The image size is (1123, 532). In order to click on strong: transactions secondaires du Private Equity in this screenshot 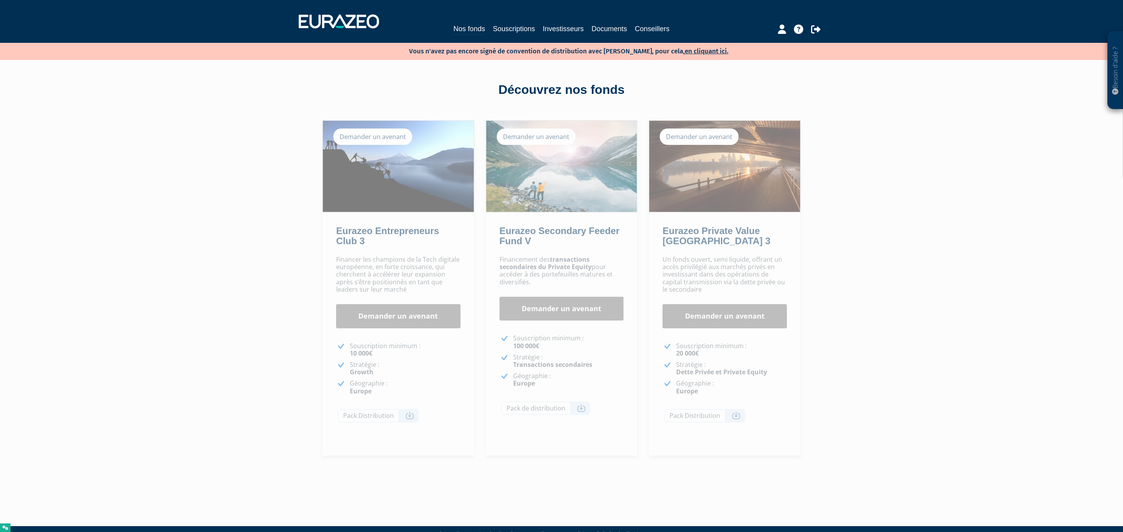, I will do `click(545, 263)`.